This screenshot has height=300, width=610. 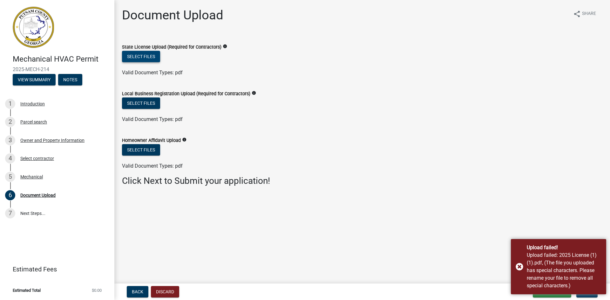 What do you see at coordinates (138, 292) in the screenshot?
I see `button: Back` at bounding box center [138, 292].